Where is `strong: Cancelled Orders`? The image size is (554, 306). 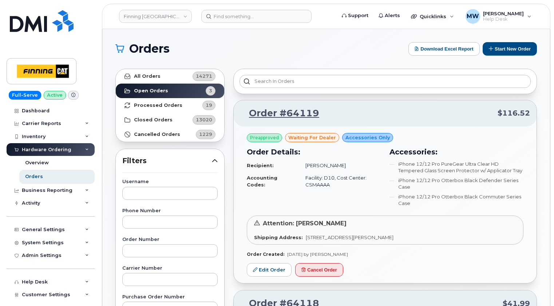 strong: Cancelled Orders is located at coordinates (157, 135).